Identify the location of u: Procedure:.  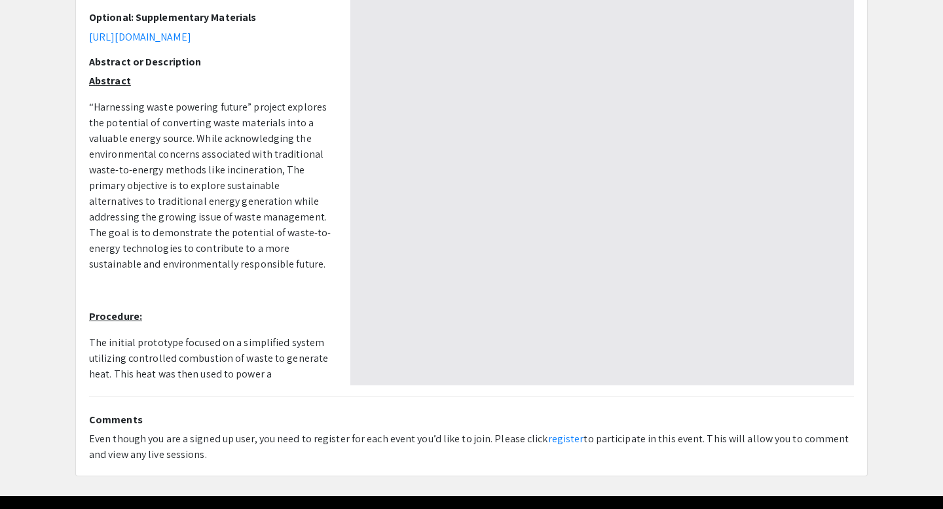
(115, 316).